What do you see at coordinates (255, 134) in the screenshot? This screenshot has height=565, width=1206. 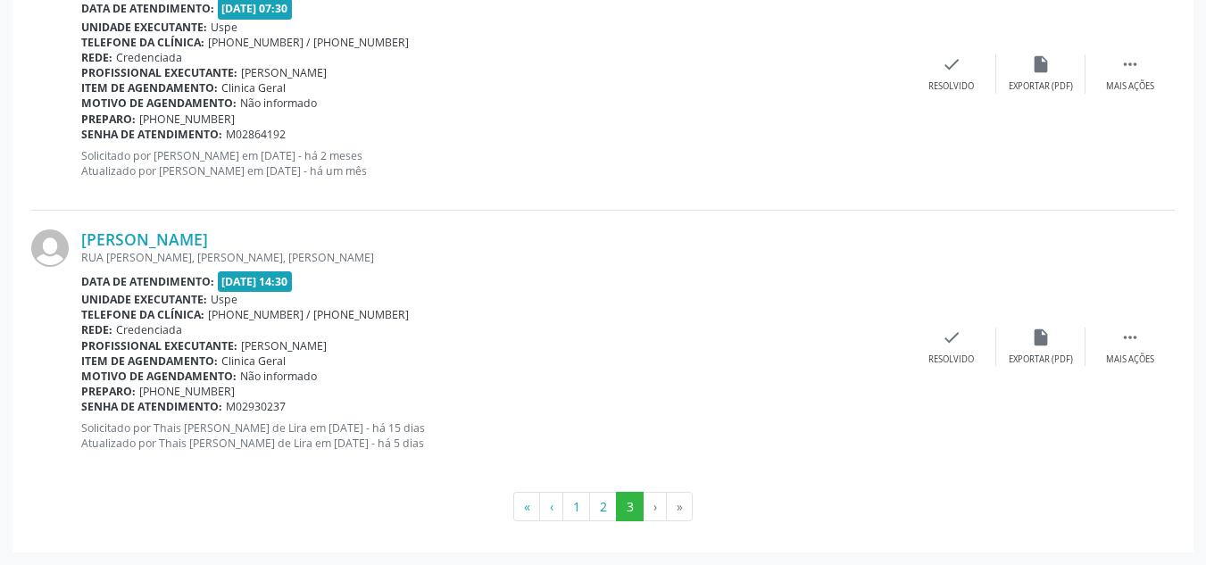 I see `span: M02864192` at bounding box center [255, 134].